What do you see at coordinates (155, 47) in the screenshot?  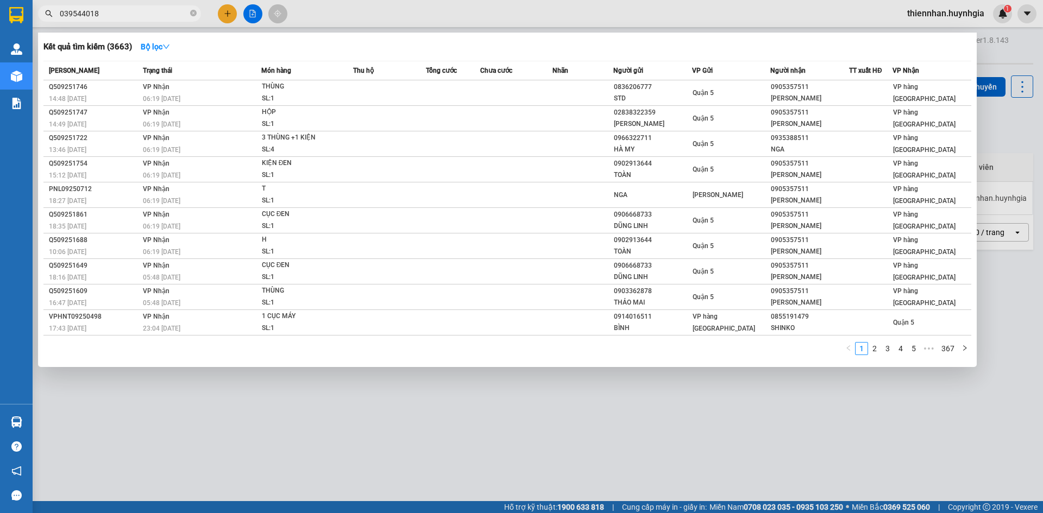 I see `button: Bộ lọcdown` at bounding box center [155, 47].